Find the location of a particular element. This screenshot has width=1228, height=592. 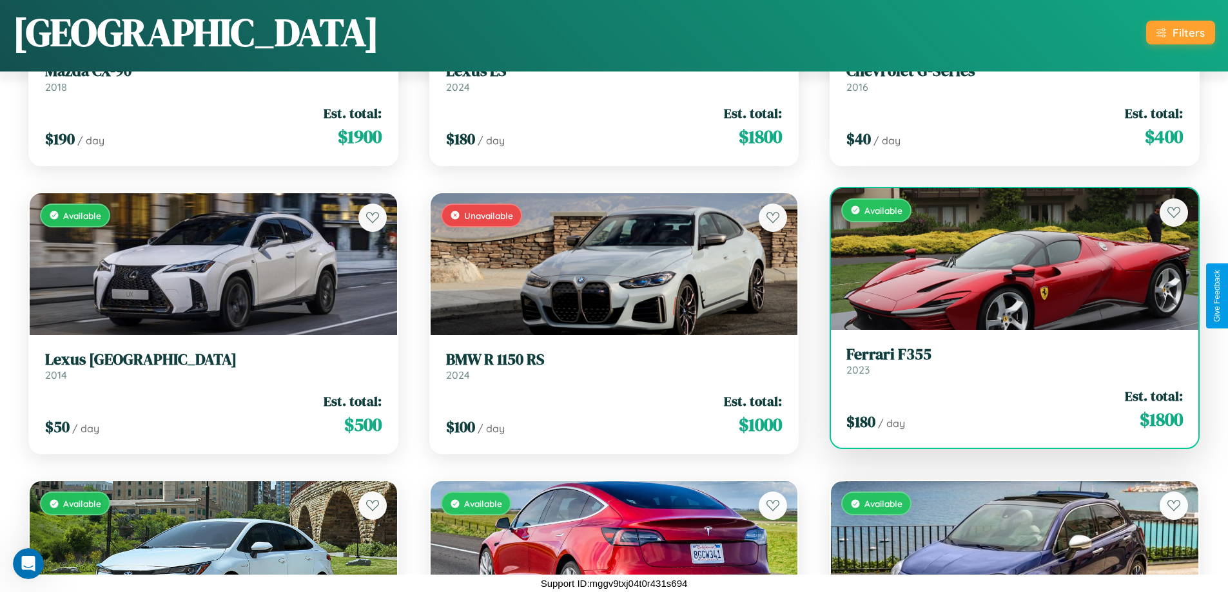

a: Lexus ES2024 is located at coordinates (614, 77).